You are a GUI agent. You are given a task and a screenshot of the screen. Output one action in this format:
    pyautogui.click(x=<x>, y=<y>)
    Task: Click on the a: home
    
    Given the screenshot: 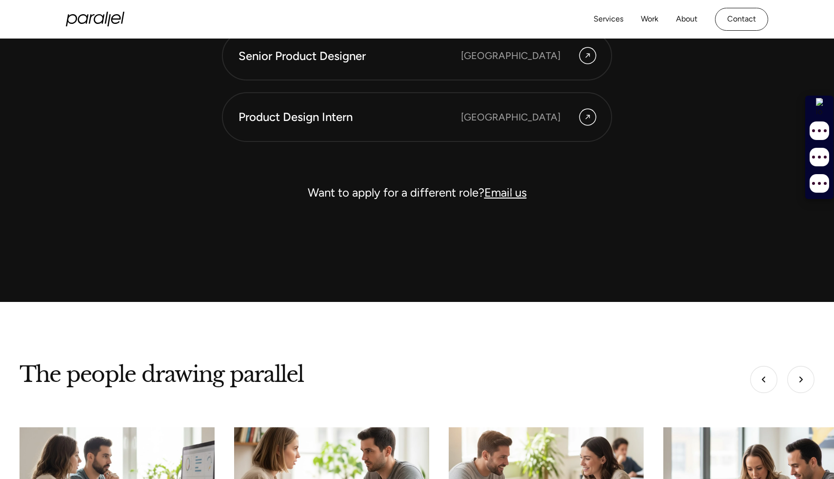 What is the action you would take?
    pyautogui.click(x=95, y=19)
    